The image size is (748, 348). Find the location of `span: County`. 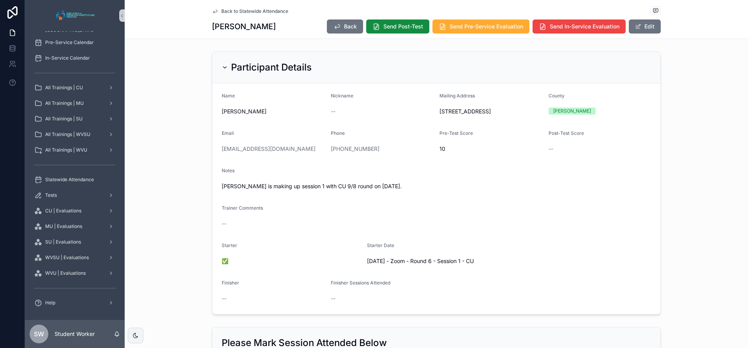

span: County is located at coordinates (556, 95).